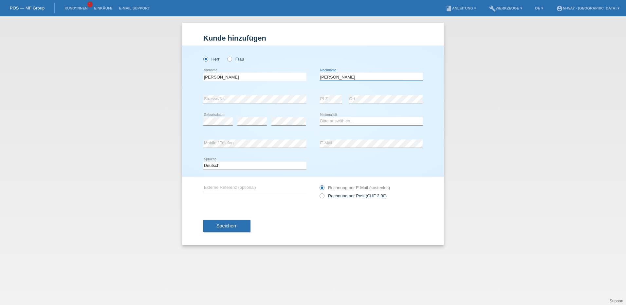 The image size is (626, 305). Describe the element at coordinates (27, 8) in the screenshot. I see `a: POS — MF Group` at that location.